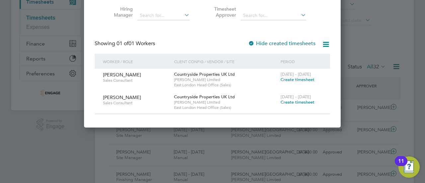 This screenshot has height=183, width=425. I want to click on label: Hide created timesheets, so click(282, 44).